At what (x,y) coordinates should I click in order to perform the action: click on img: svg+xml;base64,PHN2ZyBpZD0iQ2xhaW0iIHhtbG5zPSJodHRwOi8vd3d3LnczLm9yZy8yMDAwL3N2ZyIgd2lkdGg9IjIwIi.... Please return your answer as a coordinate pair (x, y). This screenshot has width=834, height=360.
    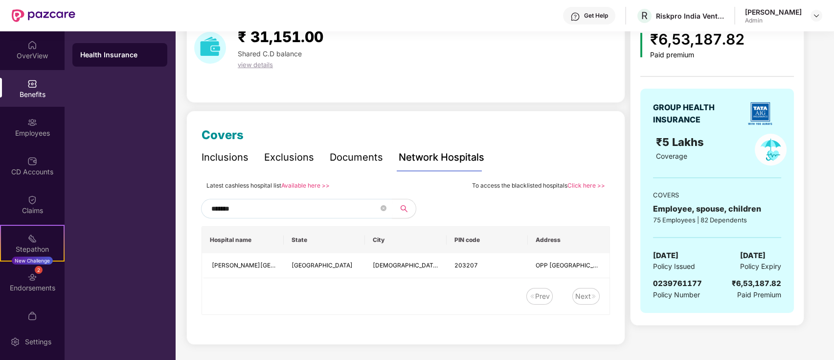
    Looking at the image, I should click on (32, 200).